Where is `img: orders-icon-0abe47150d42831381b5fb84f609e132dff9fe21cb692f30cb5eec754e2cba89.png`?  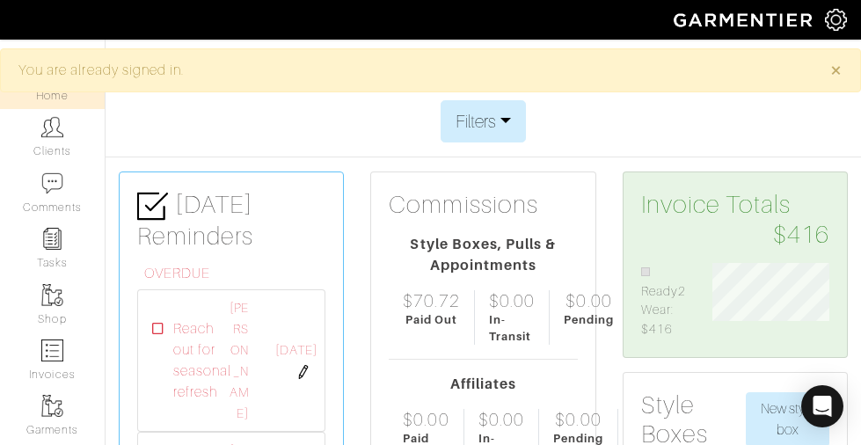 img: orders-icon-0abe47150d42831381b5fb84f609e132dff9fe21cb692f30cb5eec754e2cba89.png is located at coordinates (52, 350).